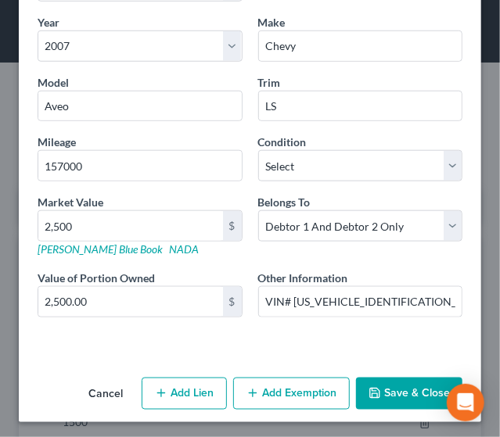  What do you see at coordinates (360, 302) in the screenshot?
I see `input: (optional)` at bounding box center [360, 302].